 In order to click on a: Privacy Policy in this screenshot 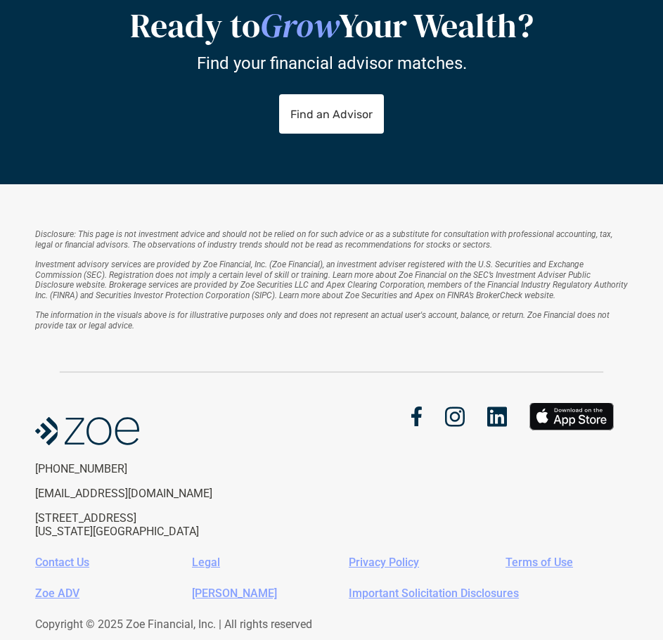, I will do `click(384, 562)`.